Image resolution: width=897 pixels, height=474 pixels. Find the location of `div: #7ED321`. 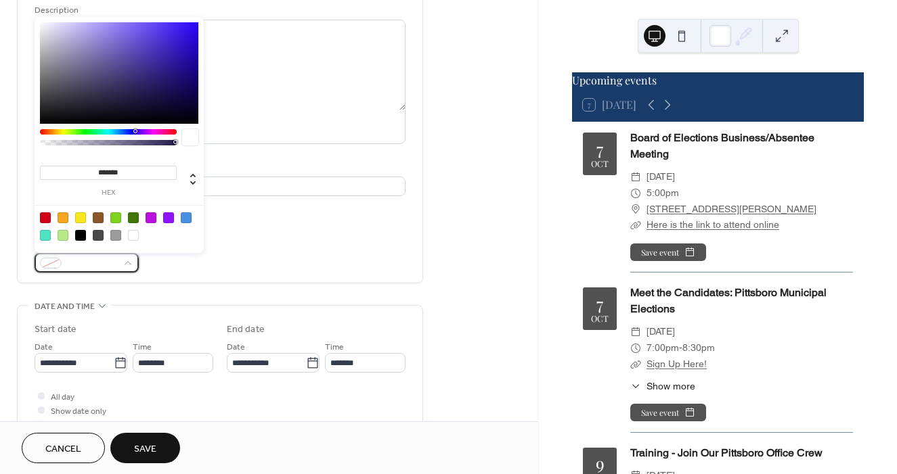

div: #7ED321 is located at coordinates (116, 218).